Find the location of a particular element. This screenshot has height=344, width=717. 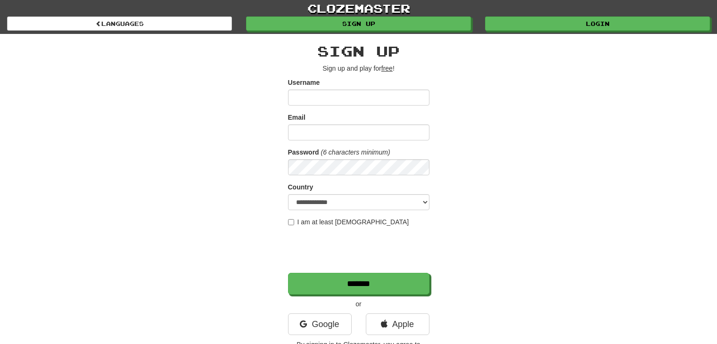

a: Sign up is located at coordinates (358, 24).